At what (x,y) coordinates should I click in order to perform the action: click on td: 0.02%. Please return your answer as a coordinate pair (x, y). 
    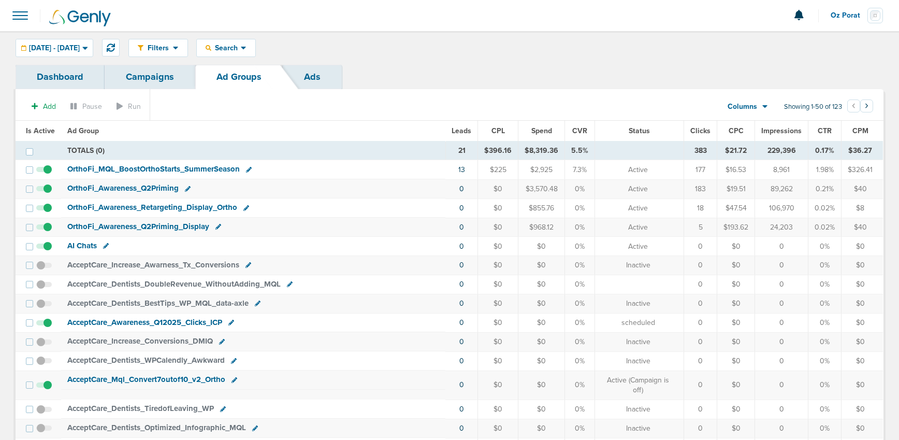
    Looking at the image, I should click on (825, 208).